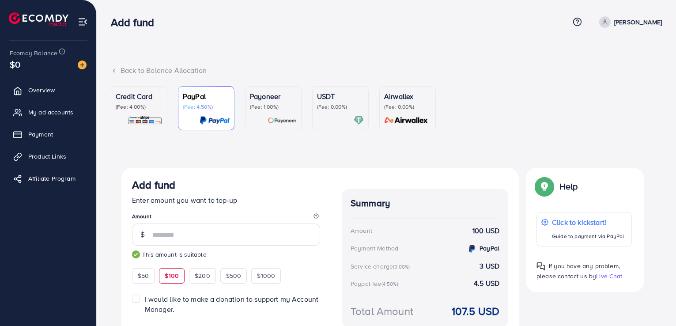  What do you see at coordinates (361, 230) in the screenshot?
I see `div: Amount` at bounding box center [361, 230].